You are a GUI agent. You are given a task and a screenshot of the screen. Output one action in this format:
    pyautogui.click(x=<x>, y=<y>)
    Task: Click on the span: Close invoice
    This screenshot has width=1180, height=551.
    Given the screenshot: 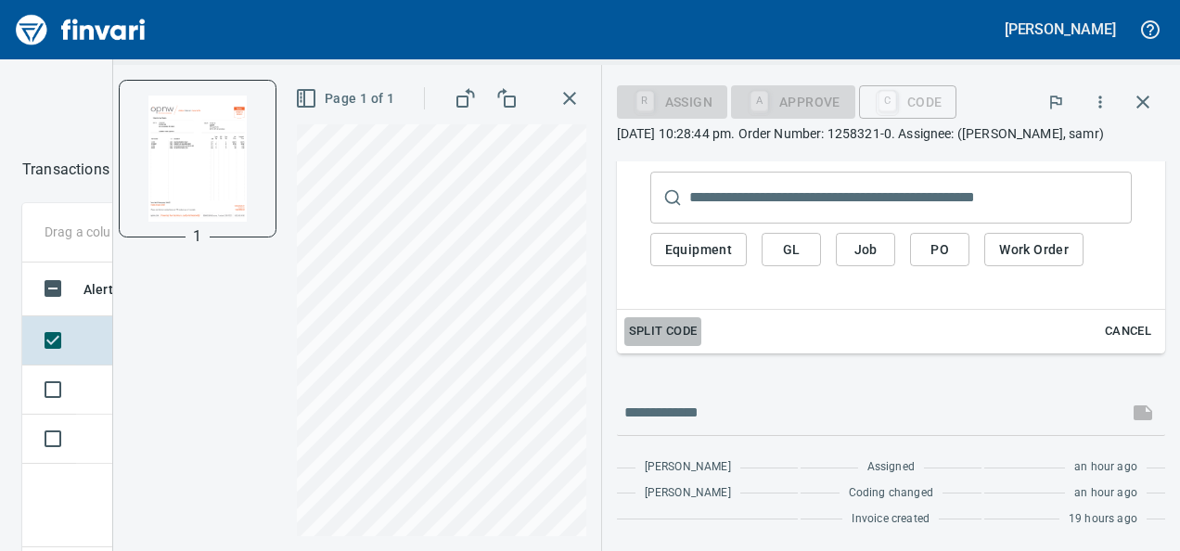 What is the action you would take?
    pyautogui.click(x=1143, y=102)
    